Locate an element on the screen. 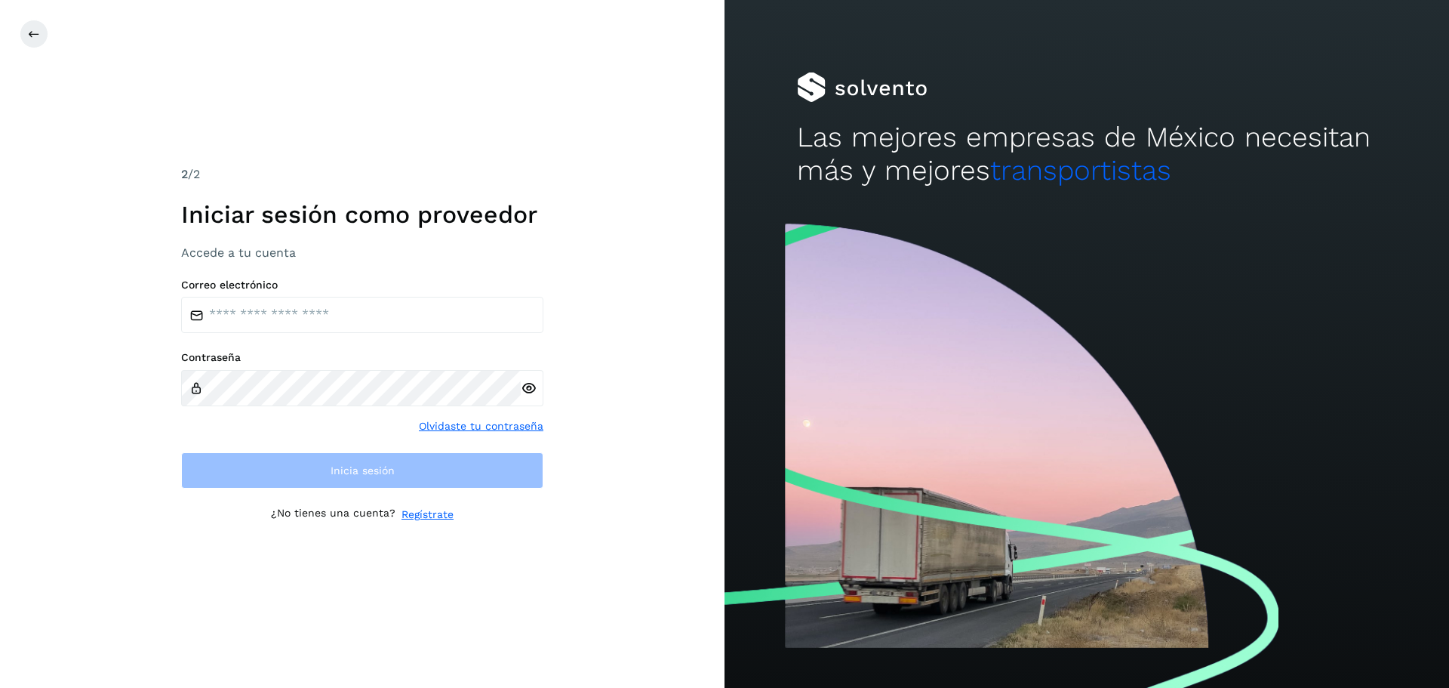 The image size is (1449, 688). span: Inicia sesión is located at coordinates (362, 470).